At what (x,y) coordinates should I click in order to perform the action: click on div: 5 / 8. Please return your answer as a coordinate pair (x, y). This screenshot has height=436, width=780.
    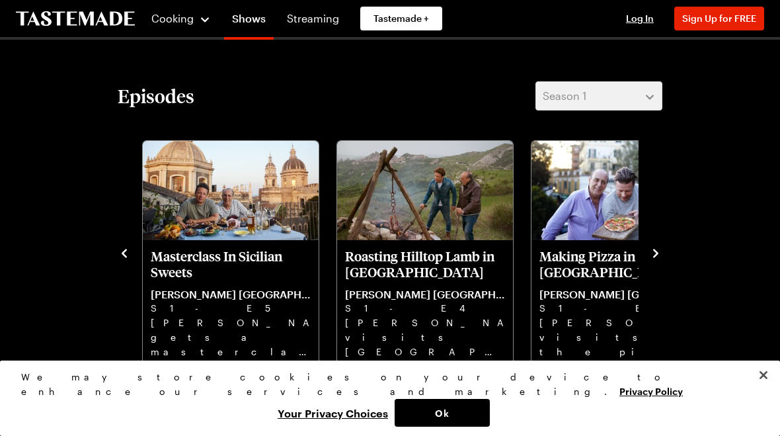
    Looking at the image, I should click on (433, 252).